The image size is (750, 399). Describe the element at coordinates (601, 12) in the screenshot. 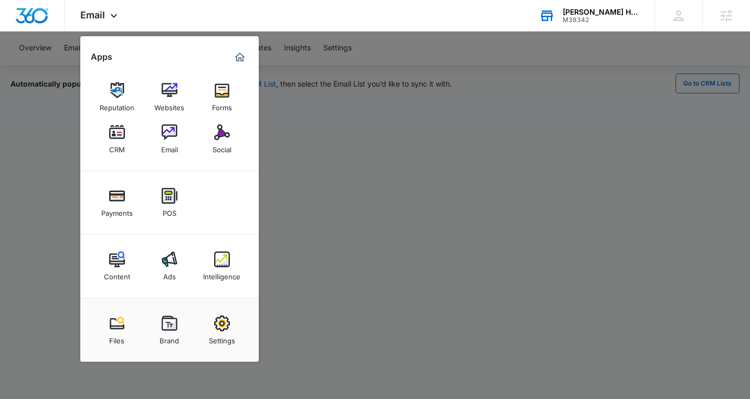

I see `div: account name` at that location.